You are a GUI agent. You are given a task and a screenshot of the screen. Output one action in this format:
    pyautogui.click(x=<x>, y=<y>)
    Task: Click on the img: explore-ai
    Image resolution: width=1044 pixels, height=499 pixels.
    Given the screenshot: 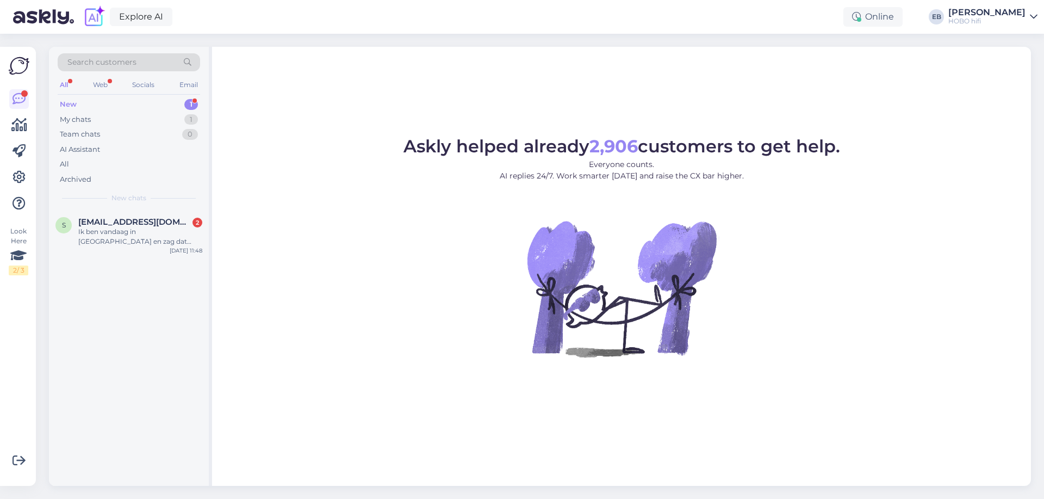 What is the action you would take?
    pyautogui.click(x=94, y=17)
    